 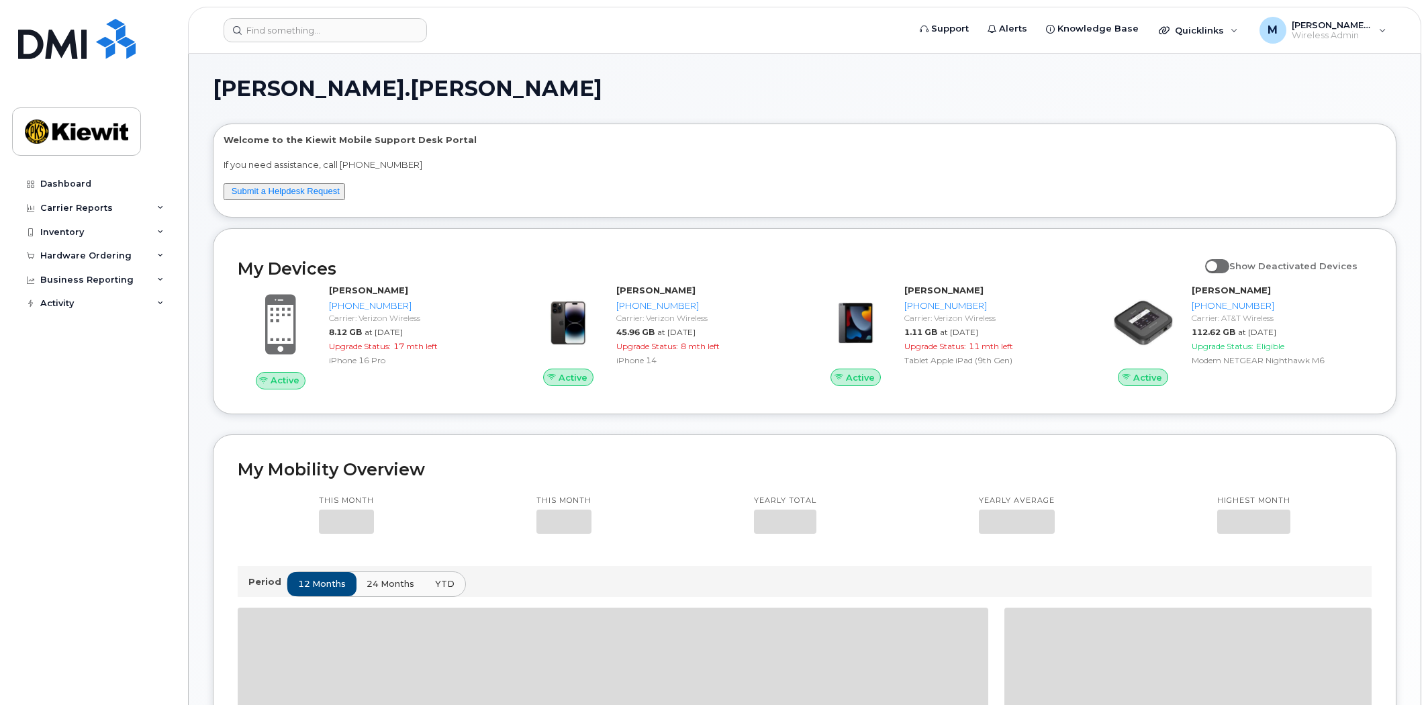 I want to click on span: 11 mth left, so click(x=991, y=346).